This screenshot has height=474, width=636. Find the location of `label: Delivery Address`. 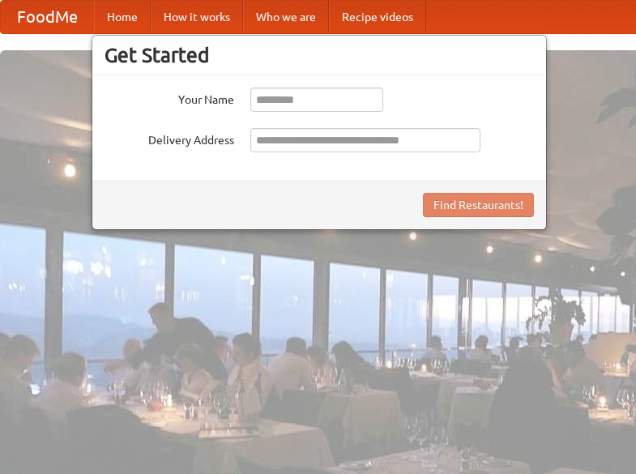

label: Delivery Address is located at coordinates (169, 138).